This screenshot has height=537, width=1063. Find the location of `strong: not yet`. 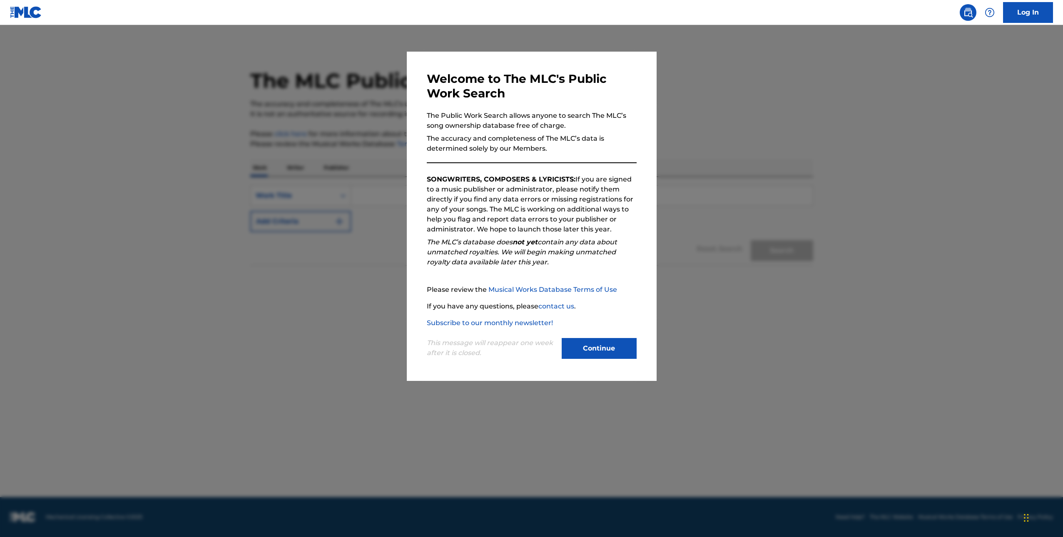

strong: not yet is located at coordinates (525, 242).